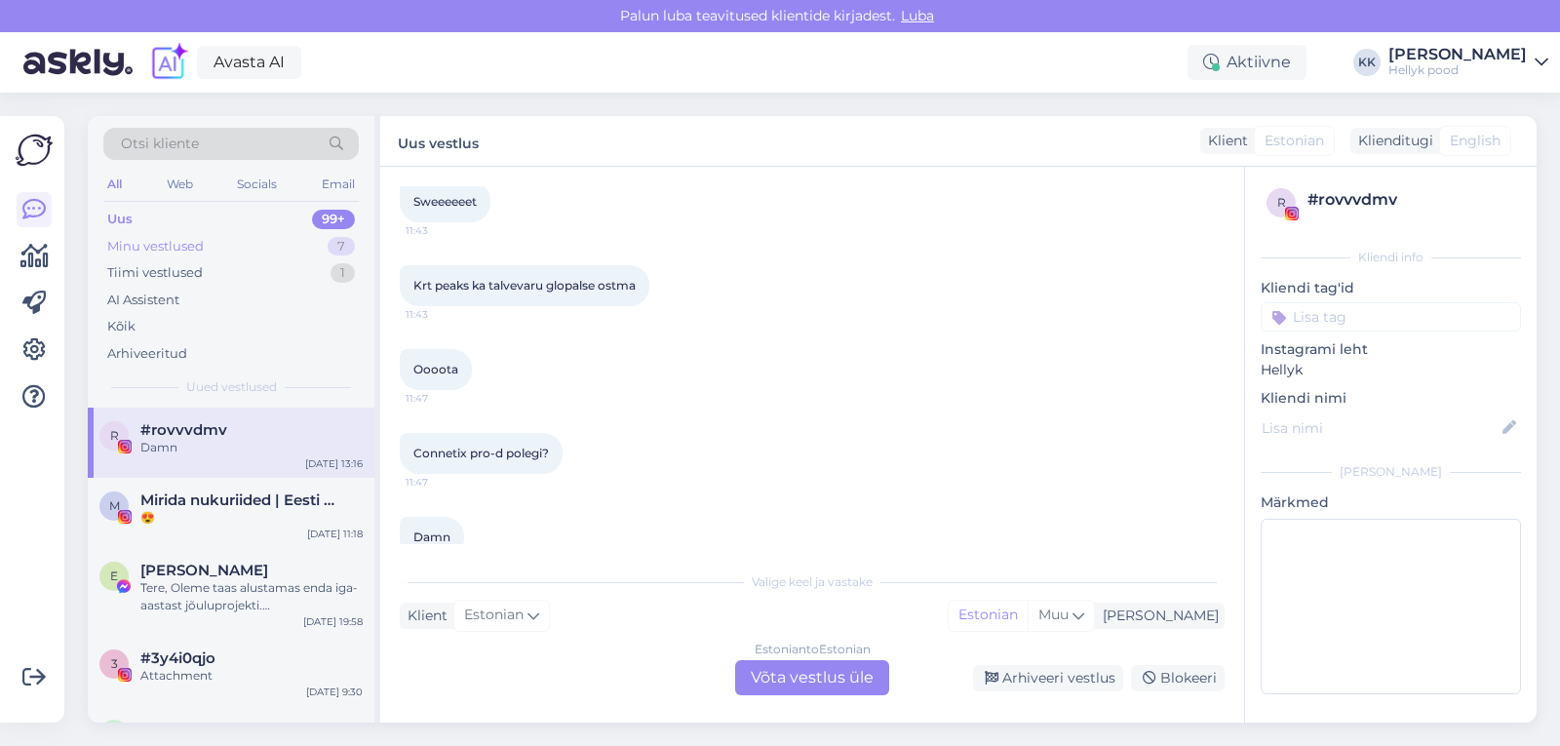  What do you see at coordinates (338, 184) in the screenshot?
I see `div: Email` at bounding box center [338, 184].